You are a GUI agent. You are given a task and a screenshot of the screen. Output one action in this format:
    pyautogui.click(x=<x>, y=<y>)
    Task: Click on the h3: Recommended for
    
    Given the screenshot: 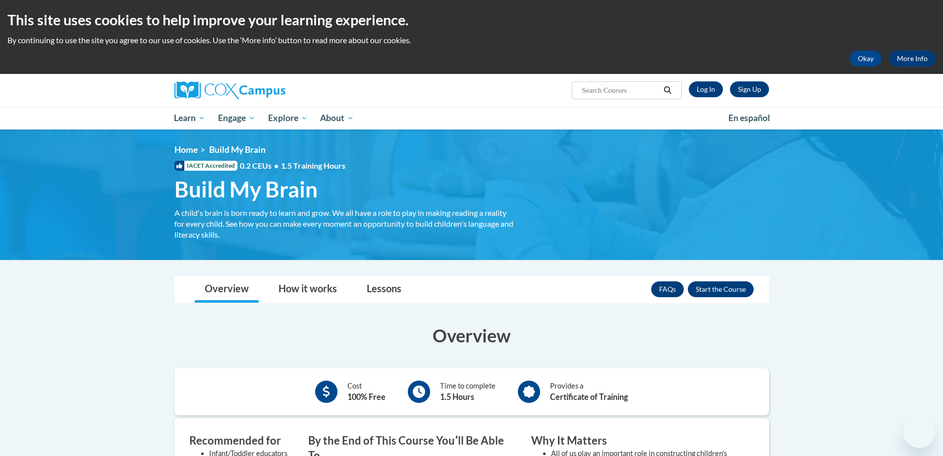 What is the action you would take?
    pyautogui.click(x=241, y=440)
    